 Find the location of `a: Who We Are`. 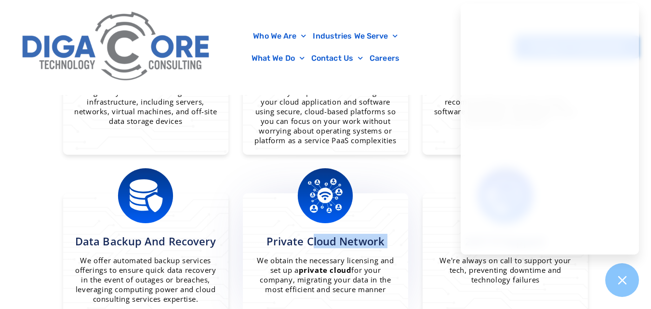

a: Who We Are is located at coordinates (279, 36).